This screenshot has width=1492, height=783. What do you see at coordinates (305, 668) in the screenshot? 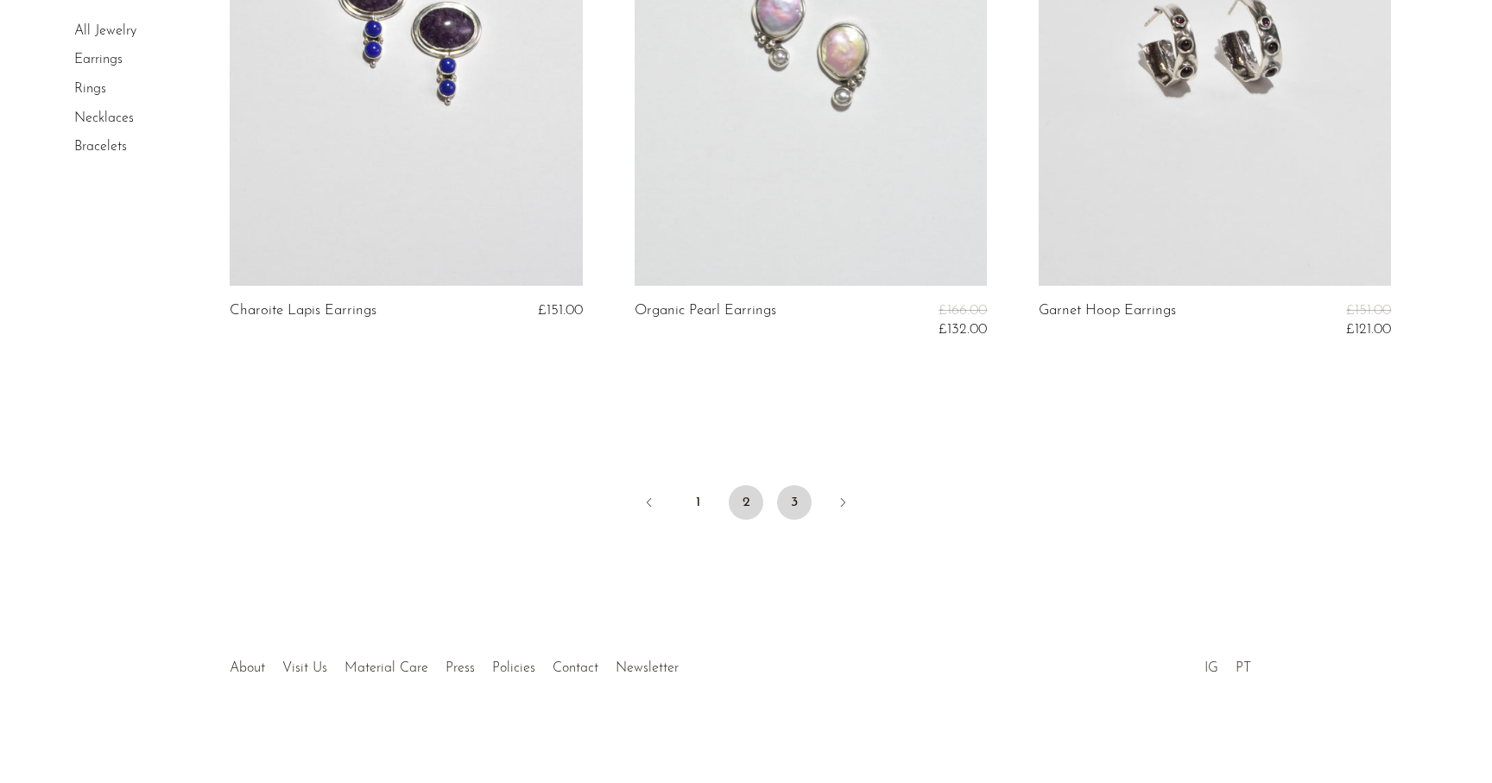
I see `a: Visit Us` at bounding box center [305, 668].